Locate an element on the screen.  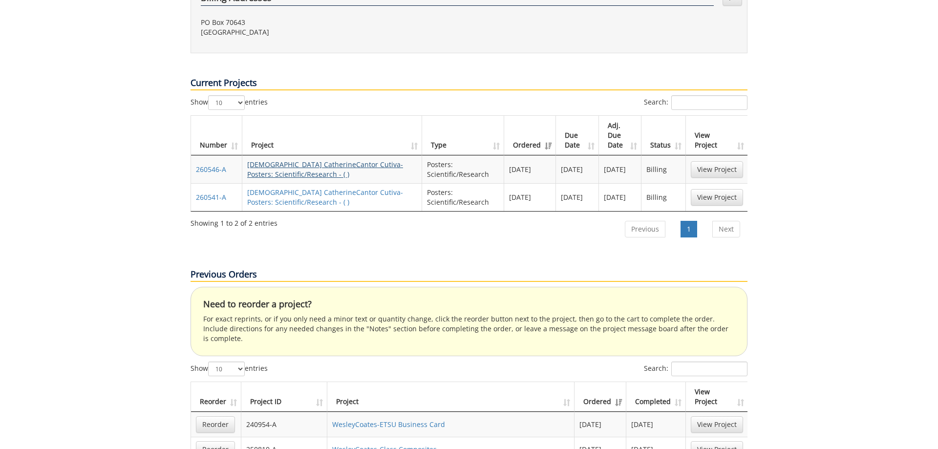
a: WesleyCoates-ETSU Business Card is located at coordinates (388, 424).